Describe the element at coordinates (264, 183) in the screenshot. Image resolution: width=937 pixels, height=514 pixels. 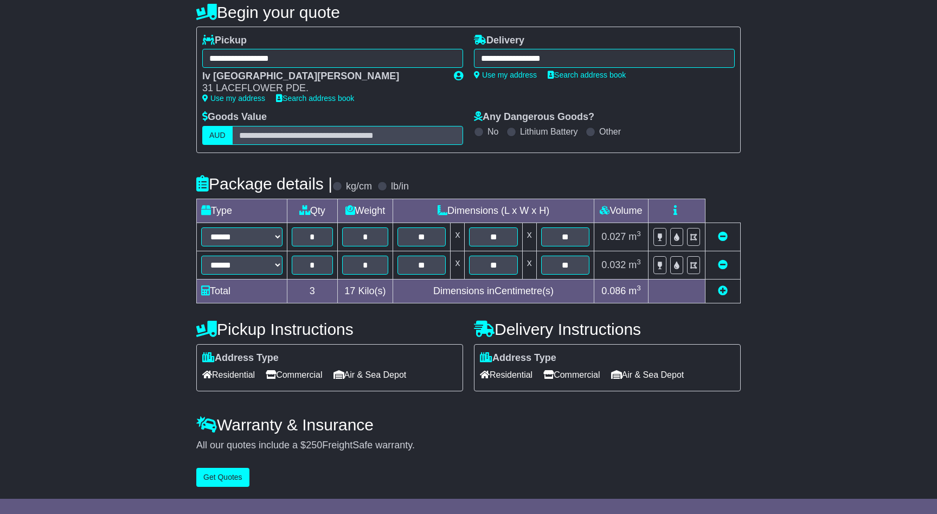
I see `h4: Package details |` at that location.